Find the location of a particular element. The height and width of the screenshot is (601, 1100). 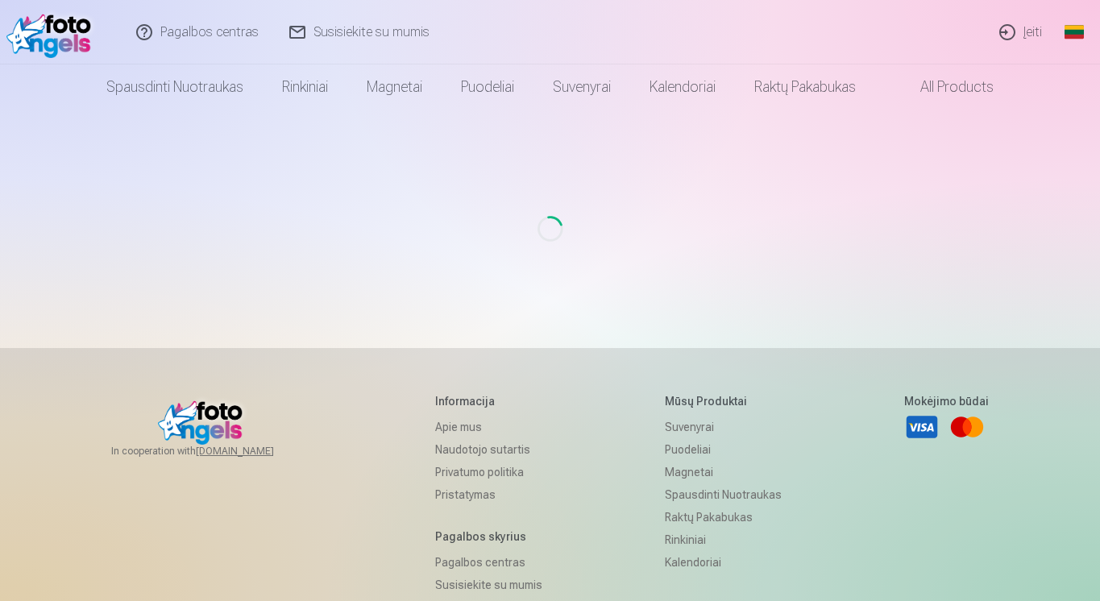

a: All products is located at coordinates (944, 87).